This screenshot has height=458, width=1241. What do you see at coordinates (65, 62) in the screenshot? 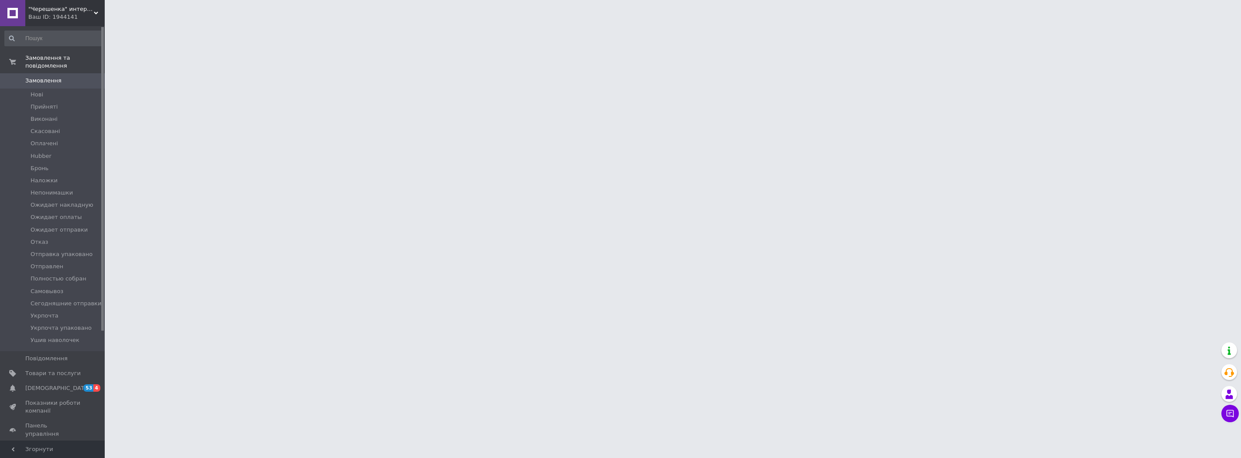
I see `span: Замовлення та повідомлення` at bounding box center [65, 62].